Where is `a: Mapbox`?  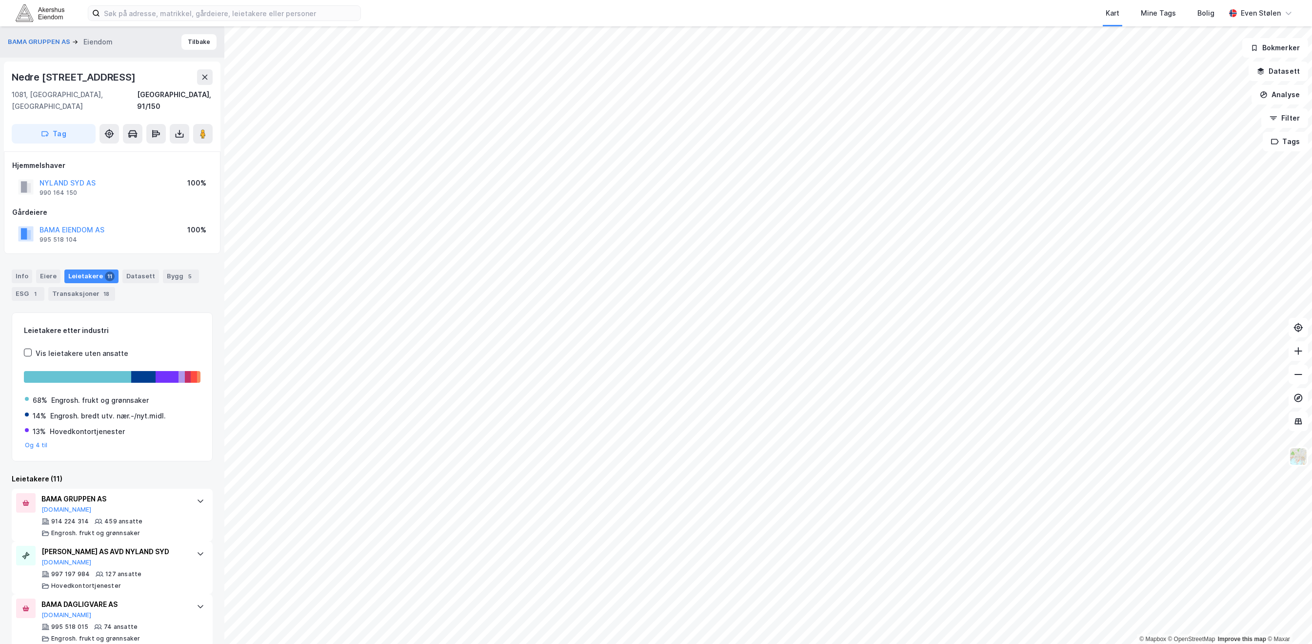
a: Mapbox is located at coordinates (1153, 639).